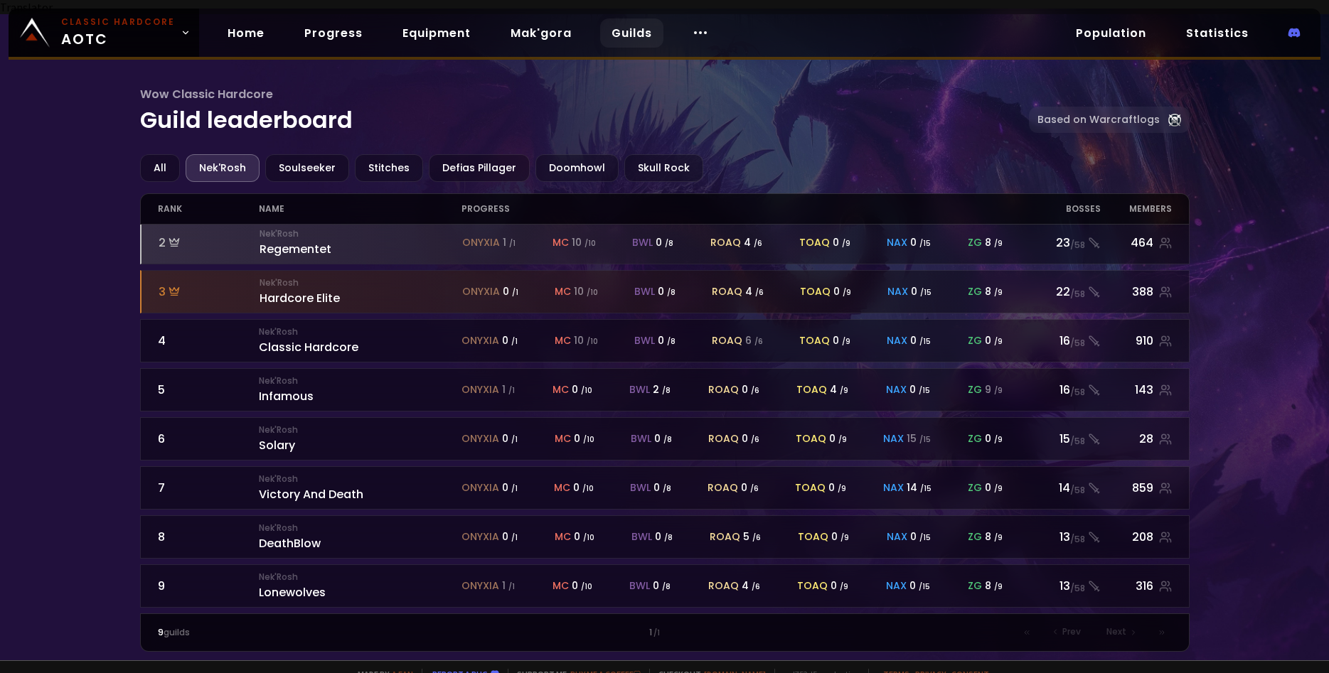  I want to click on div: 22, so click(1060, 291).